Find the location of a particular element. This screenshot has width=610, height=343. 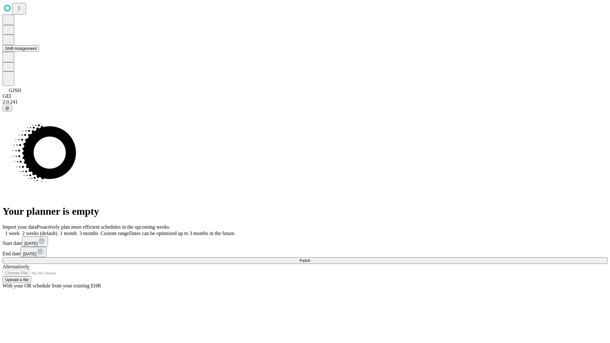

div: Start date is located at coordinates (305, 241).